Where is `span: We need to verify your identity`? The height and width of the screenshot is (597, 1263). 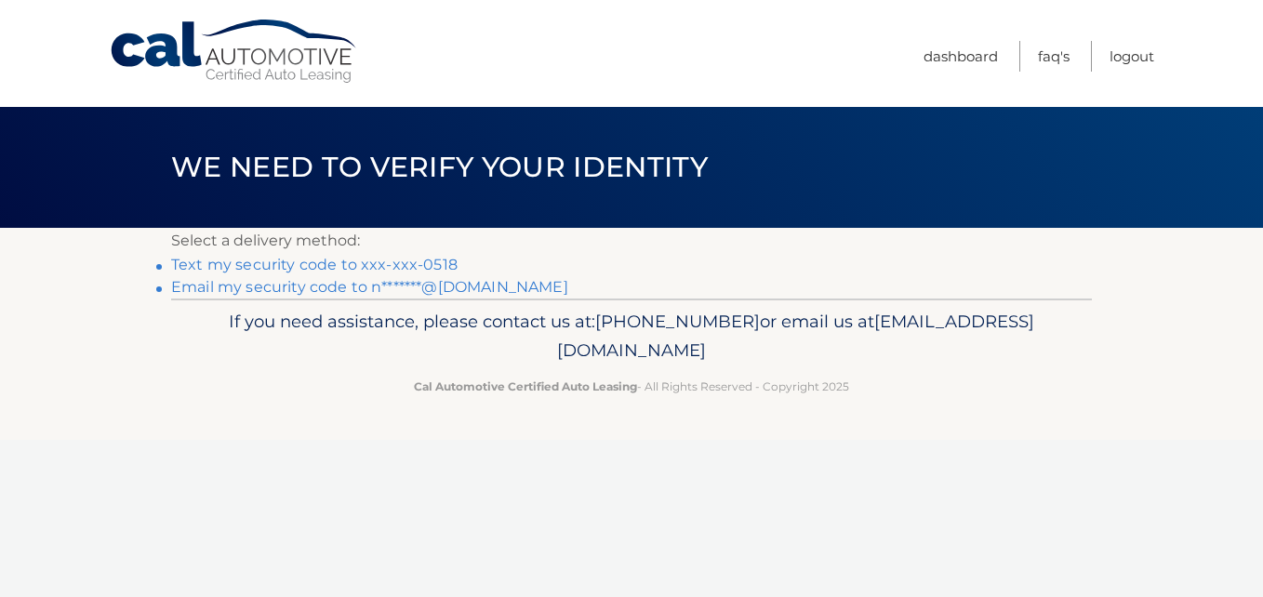 span: We need to verify your identity is located at coordinates (439, 166).